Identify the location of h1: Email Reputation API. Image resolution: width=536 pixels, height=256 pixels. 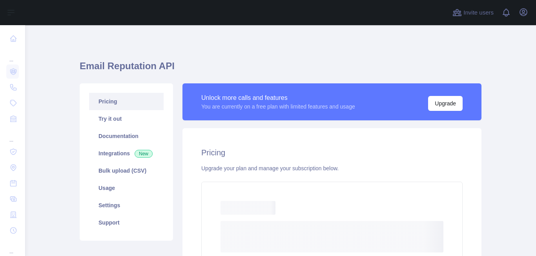
(281, 69).